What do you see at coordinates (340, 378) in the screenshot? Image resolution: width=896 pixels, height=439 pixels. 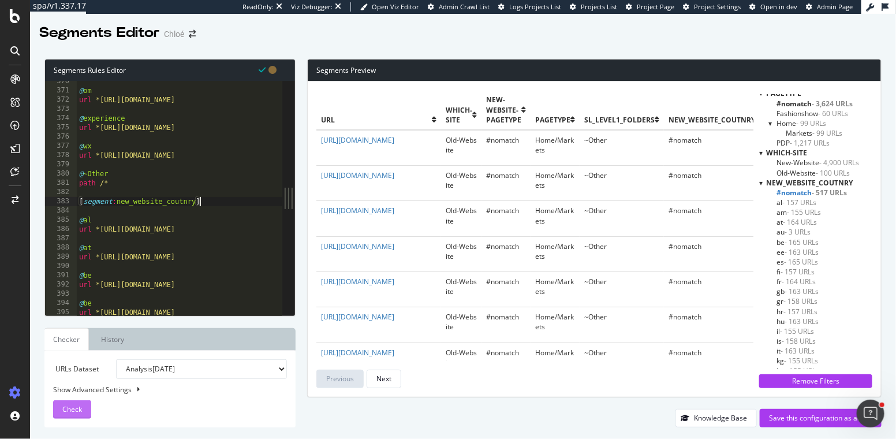 I see `div: Previous` at bounding box center [340, 378].